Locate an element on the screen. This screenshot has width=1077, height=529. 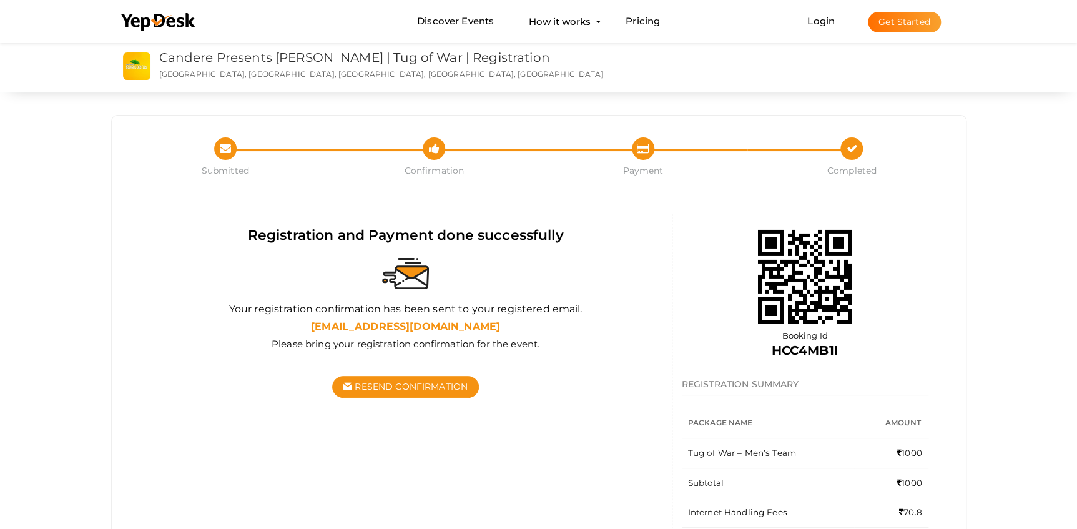
div: Registration and Payment done successfully is located at coordinates (406, 235).